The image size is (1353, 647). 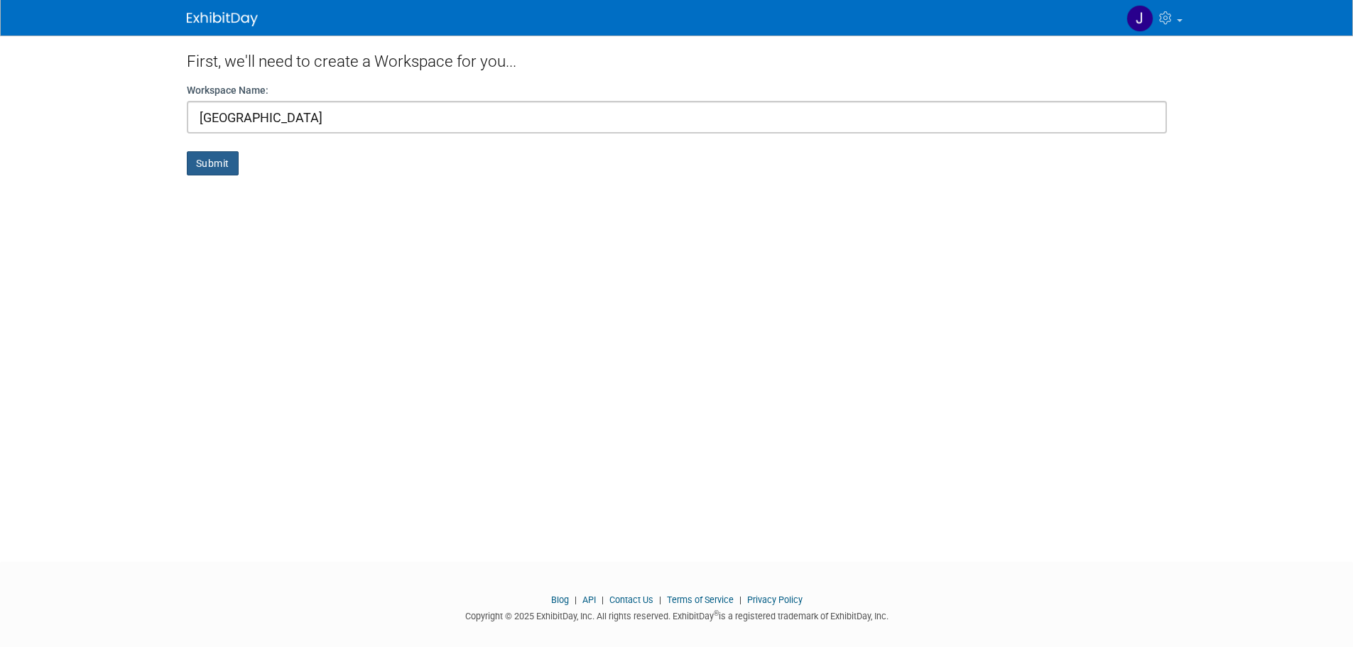 I want to click on div: First, we'll need to create a Workspace for you..., so click(x=677, y=59).